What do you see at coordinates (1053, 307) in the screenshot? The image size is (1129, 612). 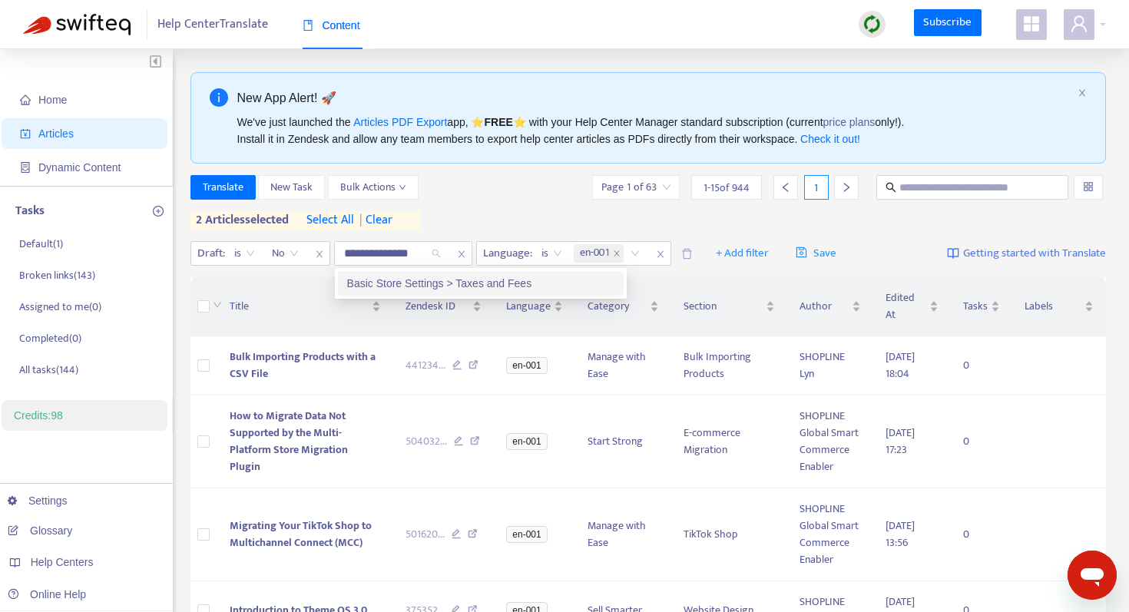 I see `span: Labels` at bounding box center [1053, 307].